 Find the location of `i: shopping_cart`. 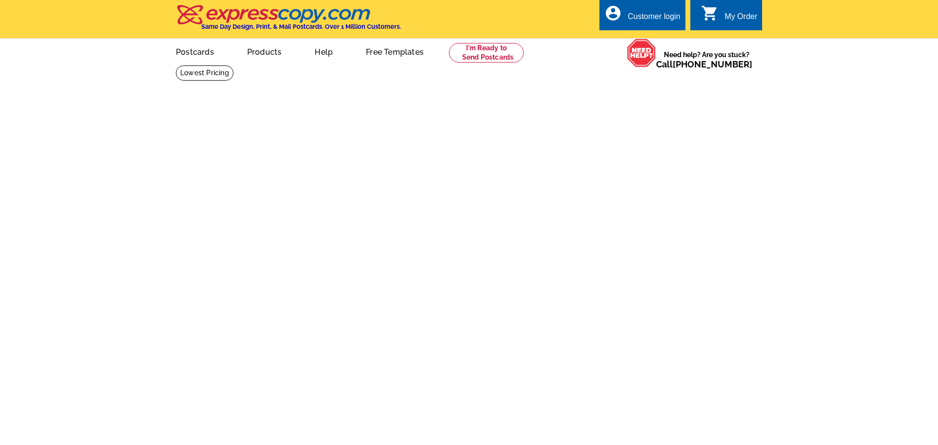

i: shopping_cart is located at coordinates (710, 13).